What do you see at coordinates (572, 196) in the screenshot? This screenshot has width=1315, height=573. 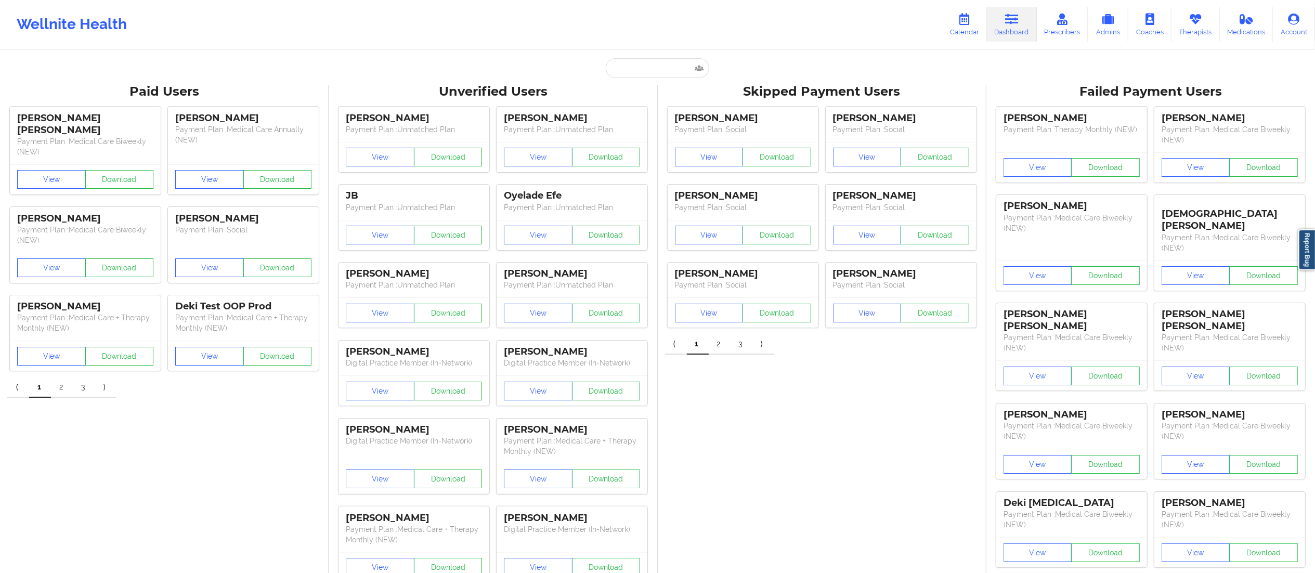 I see `div: Oyelade Efe` at bounding box center [572, 196].